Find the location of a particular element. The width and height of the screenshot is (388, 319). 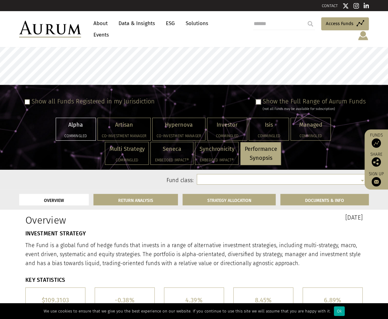

a: Events is located at coordinates (100, 35).